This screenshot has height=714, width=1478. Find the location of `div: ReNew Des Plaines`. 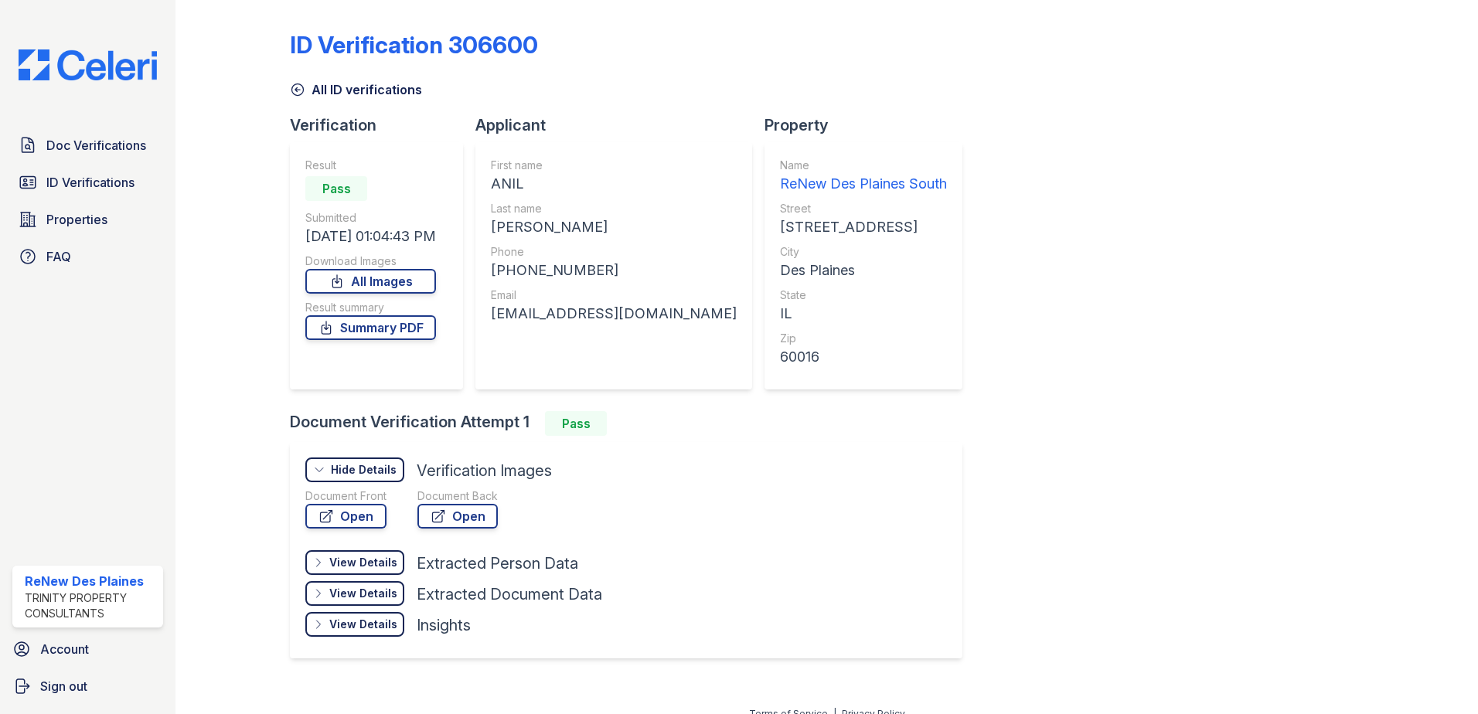

div: ReNew Des Plaines is located at coordinates (90, 581).